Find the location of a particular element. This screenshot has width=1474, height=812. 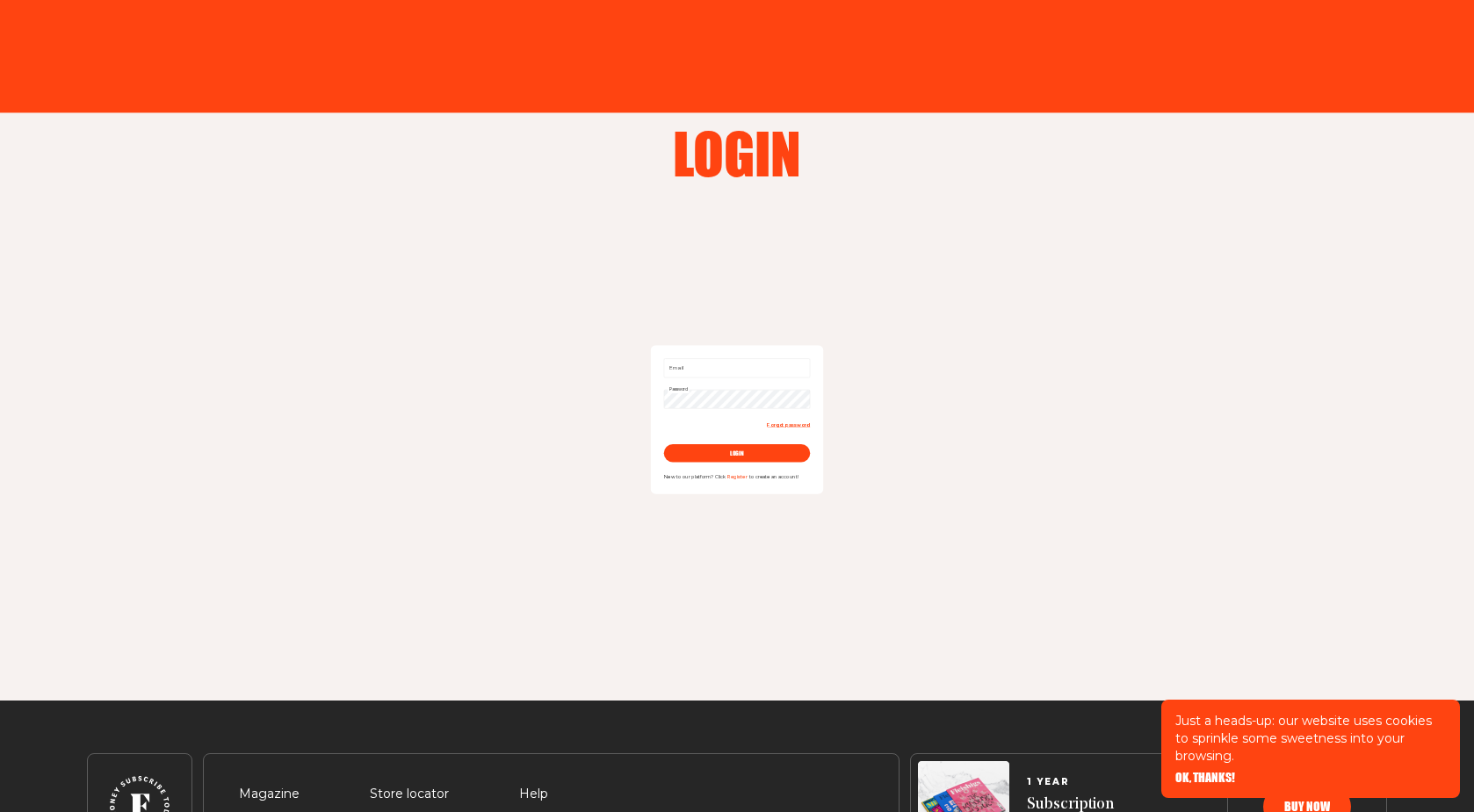

span: Store locator is located at coordinates (409, 795).